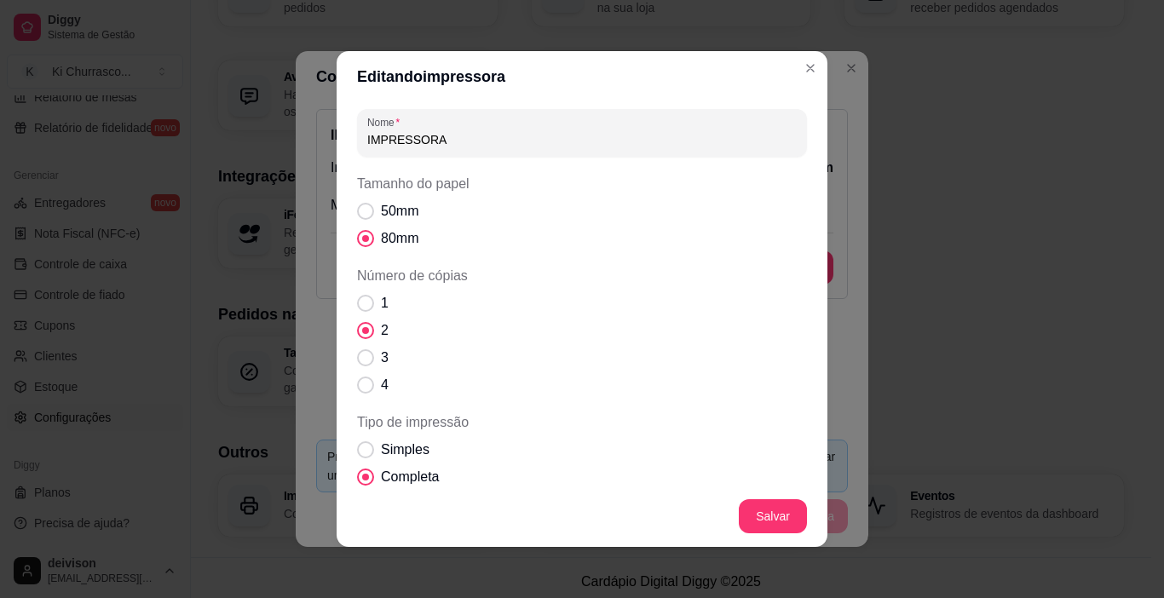 The width and height of the screenshot is (1164, 598). Describe the element at coordinates (811, 68) in the screenshot. I see `button: Close` at that location.